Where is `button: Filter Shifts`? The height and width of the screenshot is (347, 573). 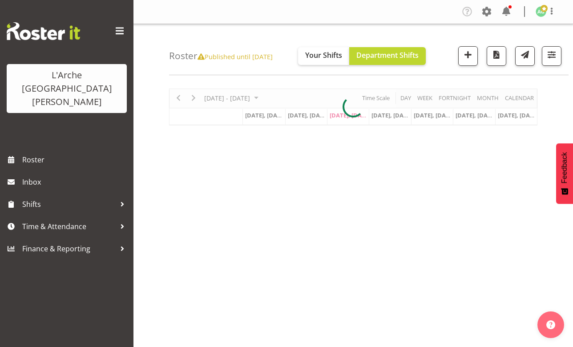
button: Filter Shifts is located at coordinates (551, 56).